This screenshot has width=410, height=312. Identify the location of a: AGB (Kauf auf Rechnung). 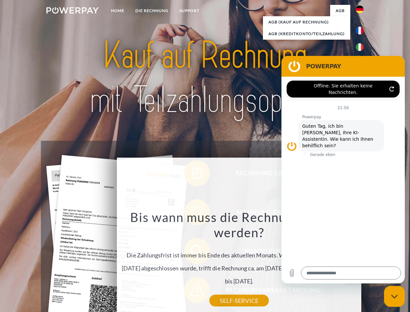
(307, 22).